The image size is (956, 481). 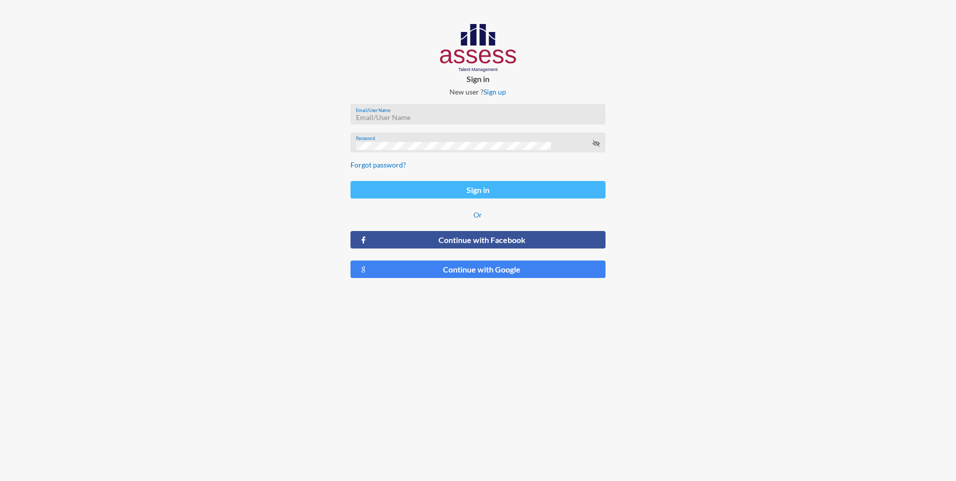 I want to click on button: Continue with Google, so click(x=478, y=269).